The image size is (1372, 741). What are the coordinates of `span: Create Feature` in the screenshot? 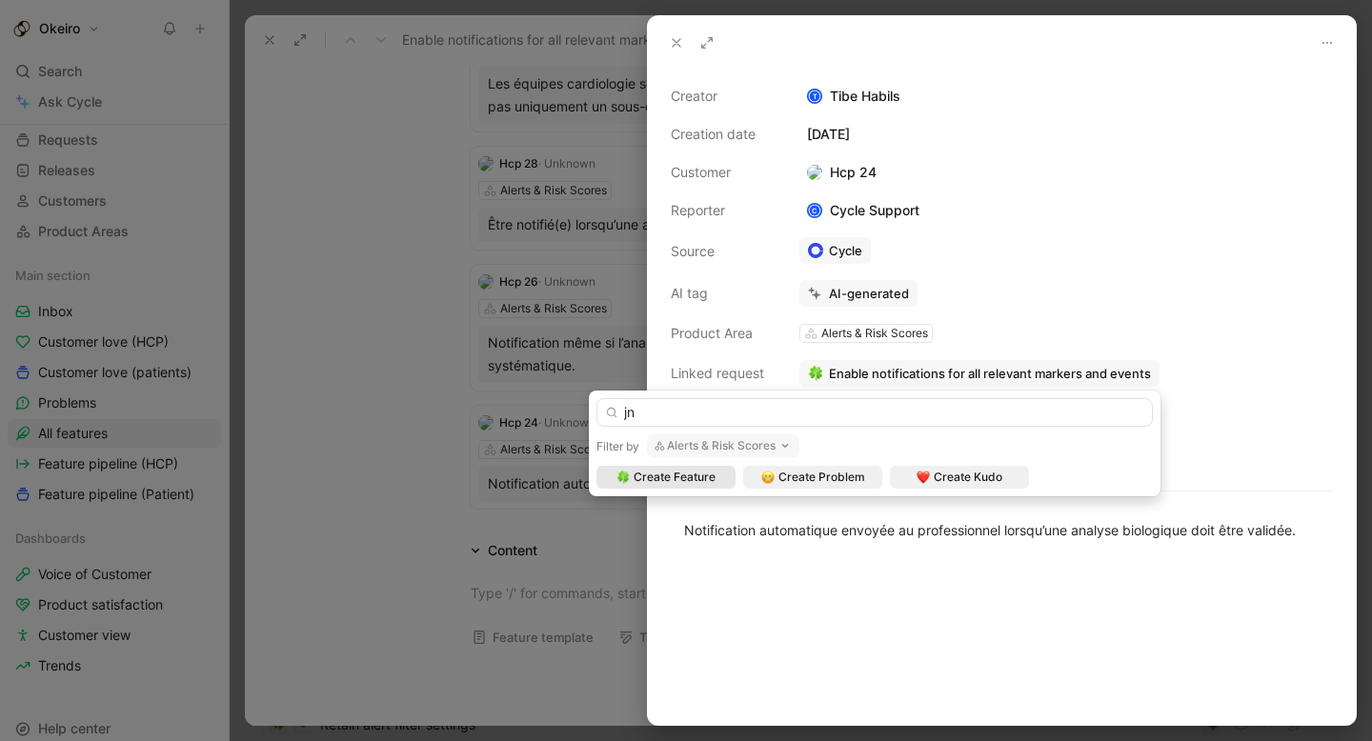 It's located at (674, 477).